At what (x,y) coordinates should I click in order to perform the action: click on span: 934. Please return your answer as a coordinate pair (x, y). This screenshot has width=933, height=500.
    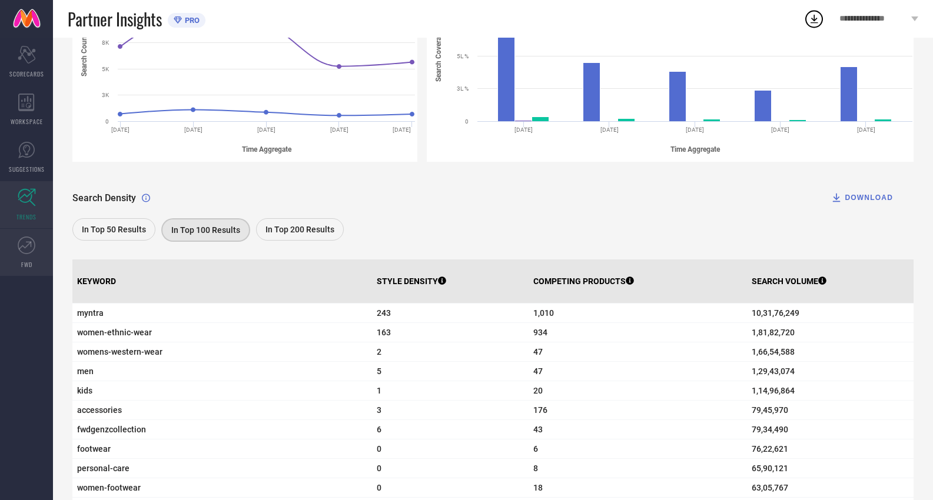
    Looking at the image, I should click on (638, 333).